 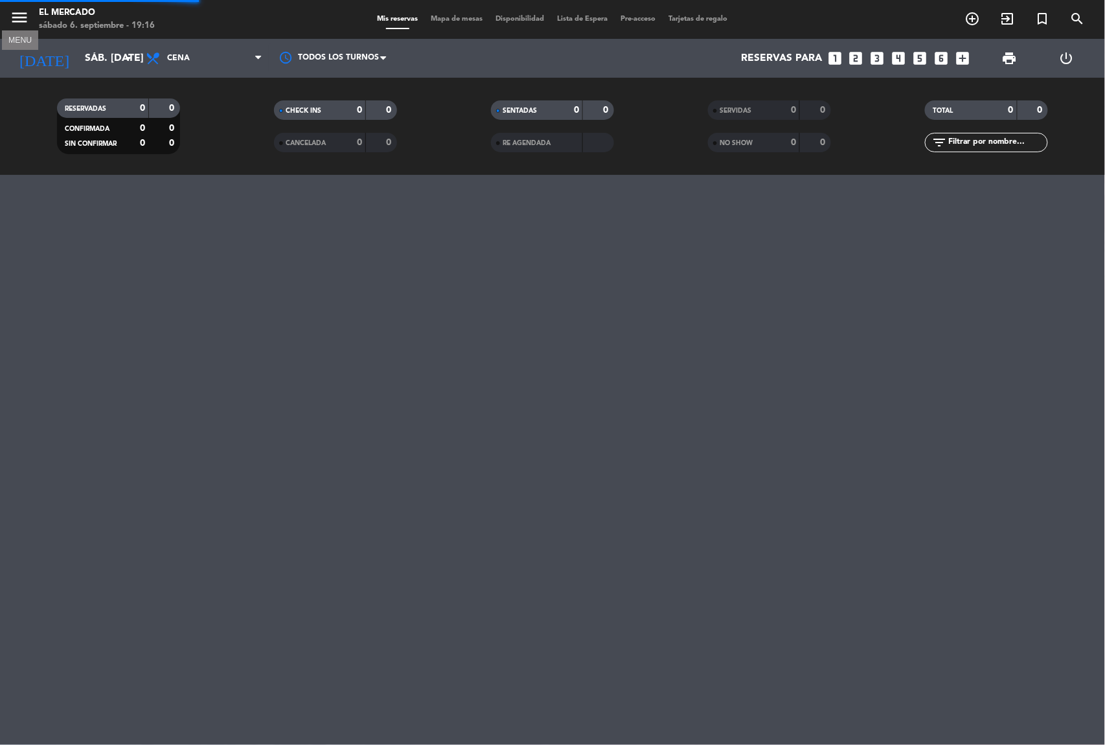 I want to click on span: SIN CONFIRMAR, so click(x=91, y=144).